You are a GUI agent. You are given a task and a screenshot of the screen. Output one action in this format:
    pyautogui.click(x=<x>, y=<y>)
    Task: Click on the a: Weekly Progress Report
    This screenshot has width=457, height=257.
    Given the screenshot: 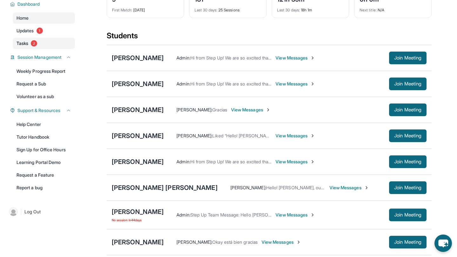 What is the action you would take?
    pyautogui.click(x=44, y=71)
    